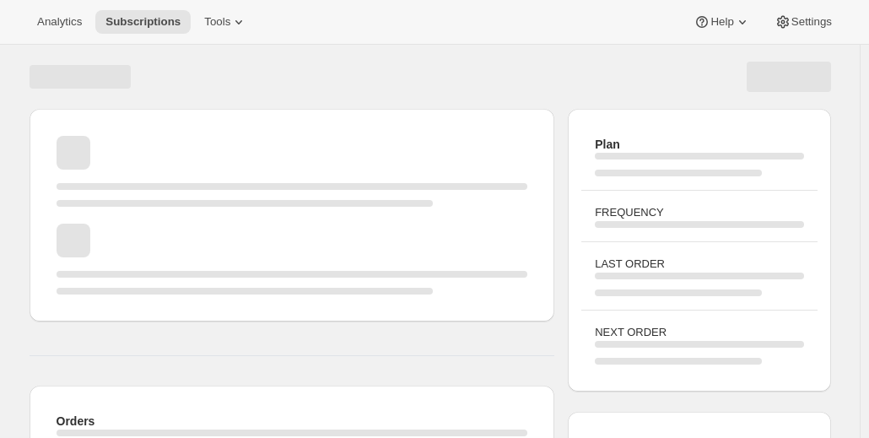 The width and height of the screenshot is (869, 438). I want to click on button: Tools, so click(225, 22).